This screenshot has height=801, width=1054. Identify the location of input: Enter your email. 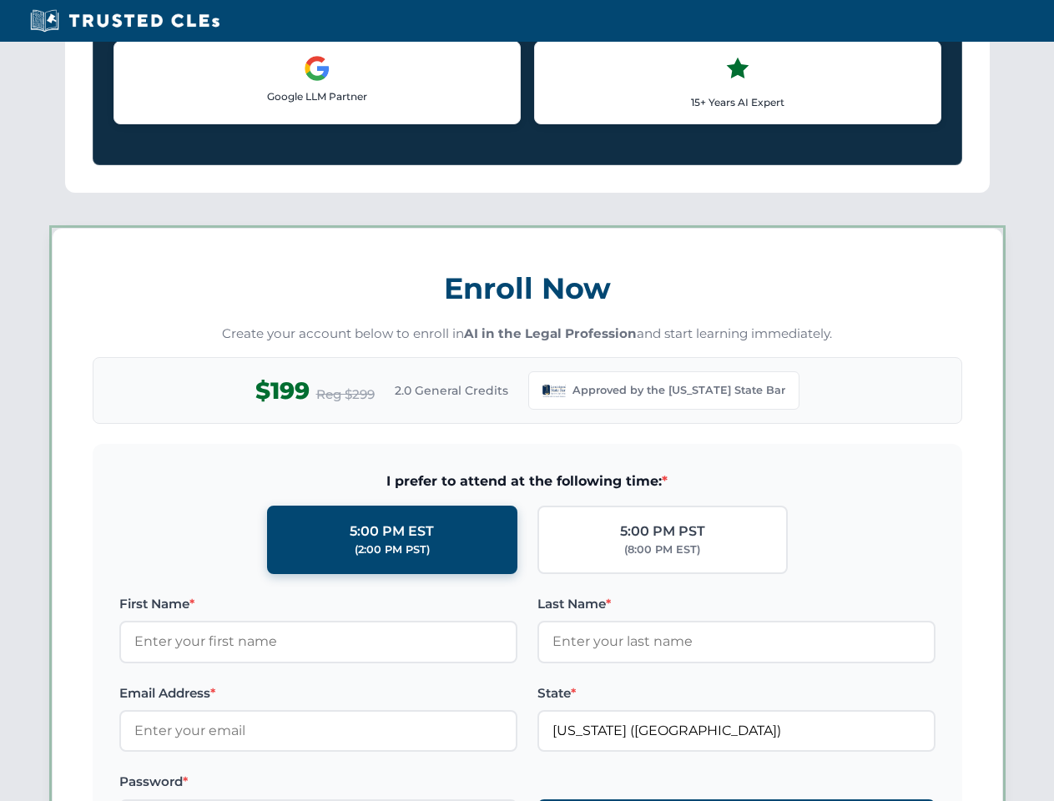
(318, 731).